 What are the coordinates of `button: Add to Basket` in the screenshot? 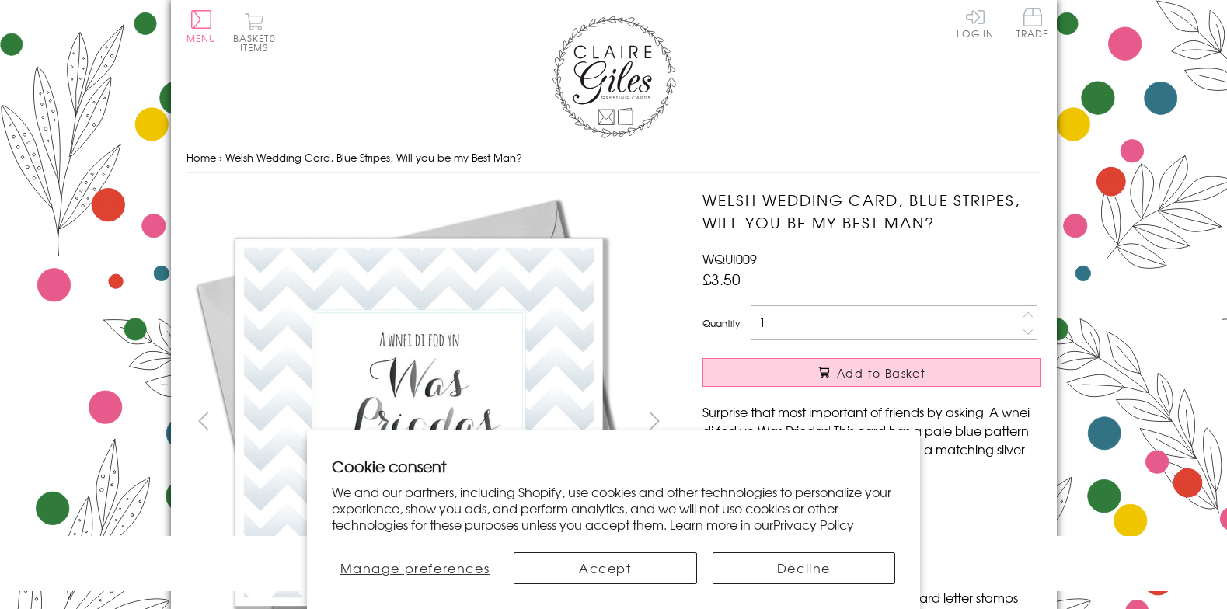 It's located at (871, 372).